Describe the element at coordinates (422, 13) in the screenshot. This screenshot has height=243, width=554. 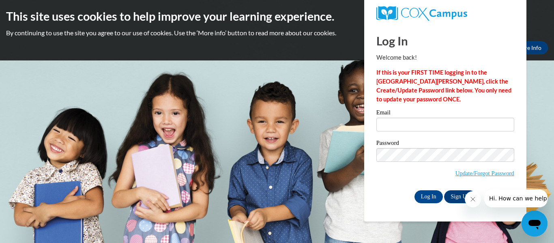
I see `img: COX Campus` at that location.